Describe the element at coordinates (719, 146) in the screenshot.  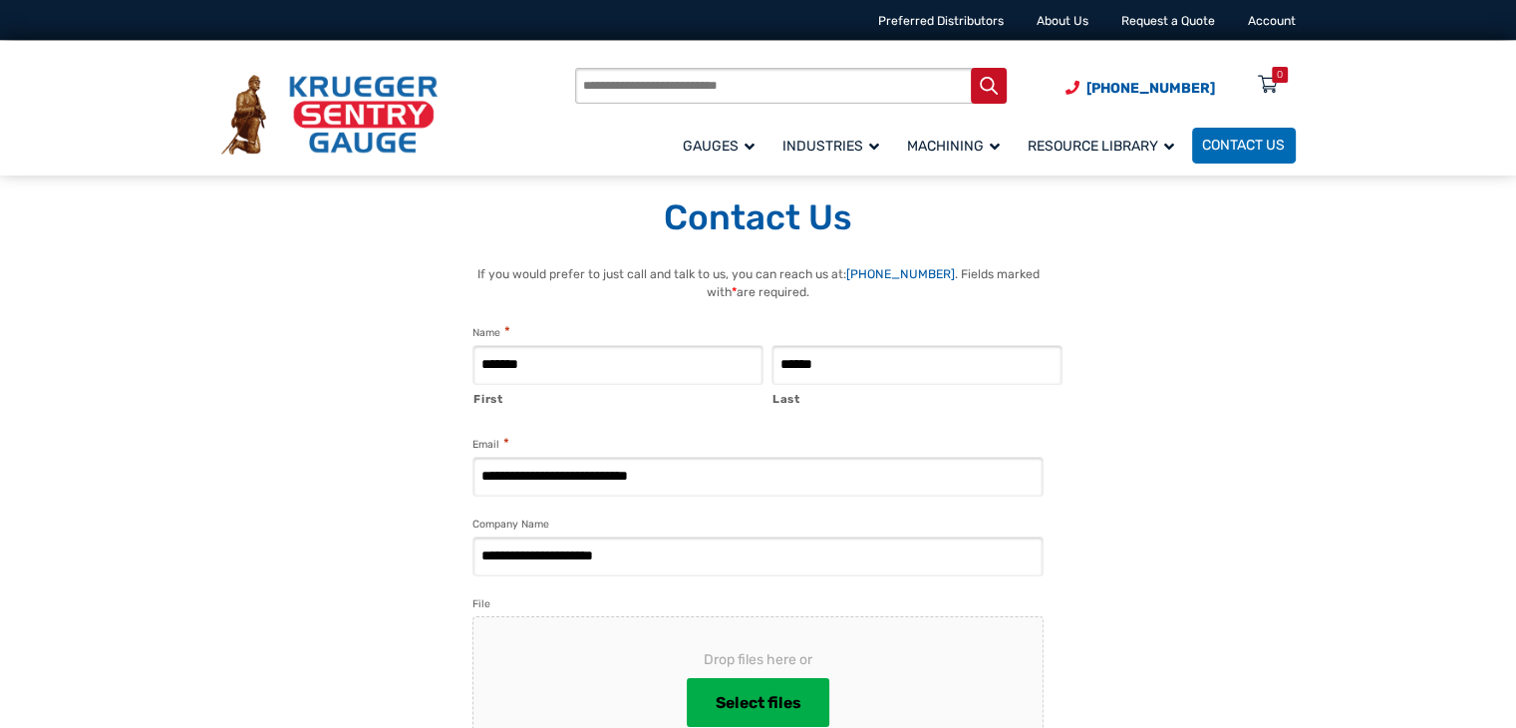
I see `span: Gauges` at that location.